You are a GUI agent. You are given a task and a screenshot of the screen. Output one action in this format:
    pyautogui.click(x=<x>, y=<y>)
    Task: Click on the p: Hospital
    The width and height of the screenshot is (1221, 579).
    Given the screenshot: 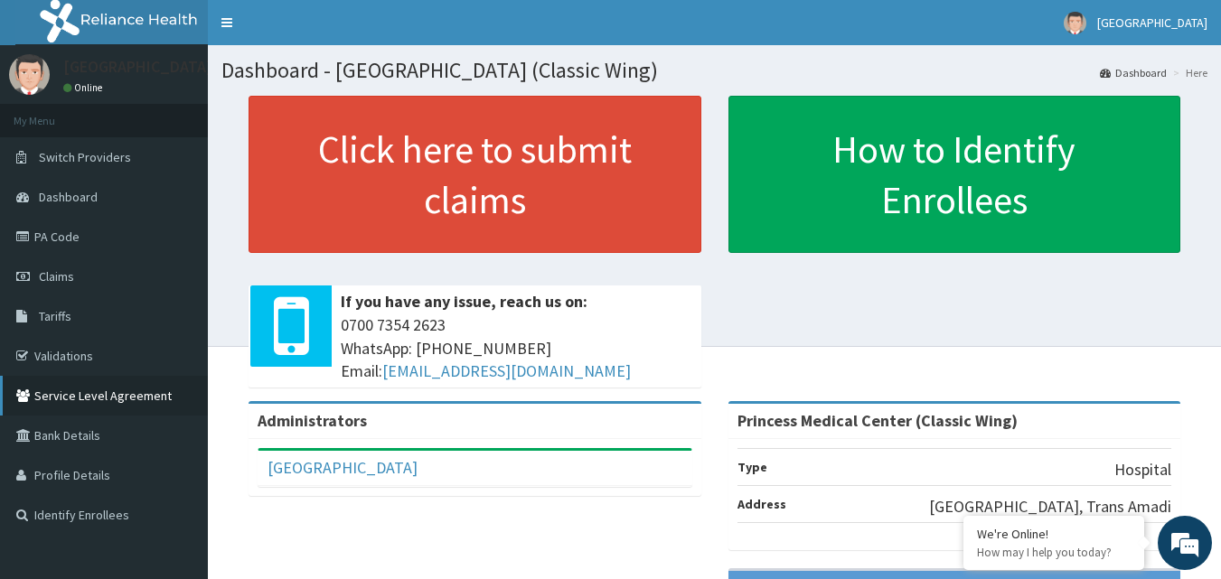 What is the action you would take?
    pyautogui.click(x=1142, y=470)
    